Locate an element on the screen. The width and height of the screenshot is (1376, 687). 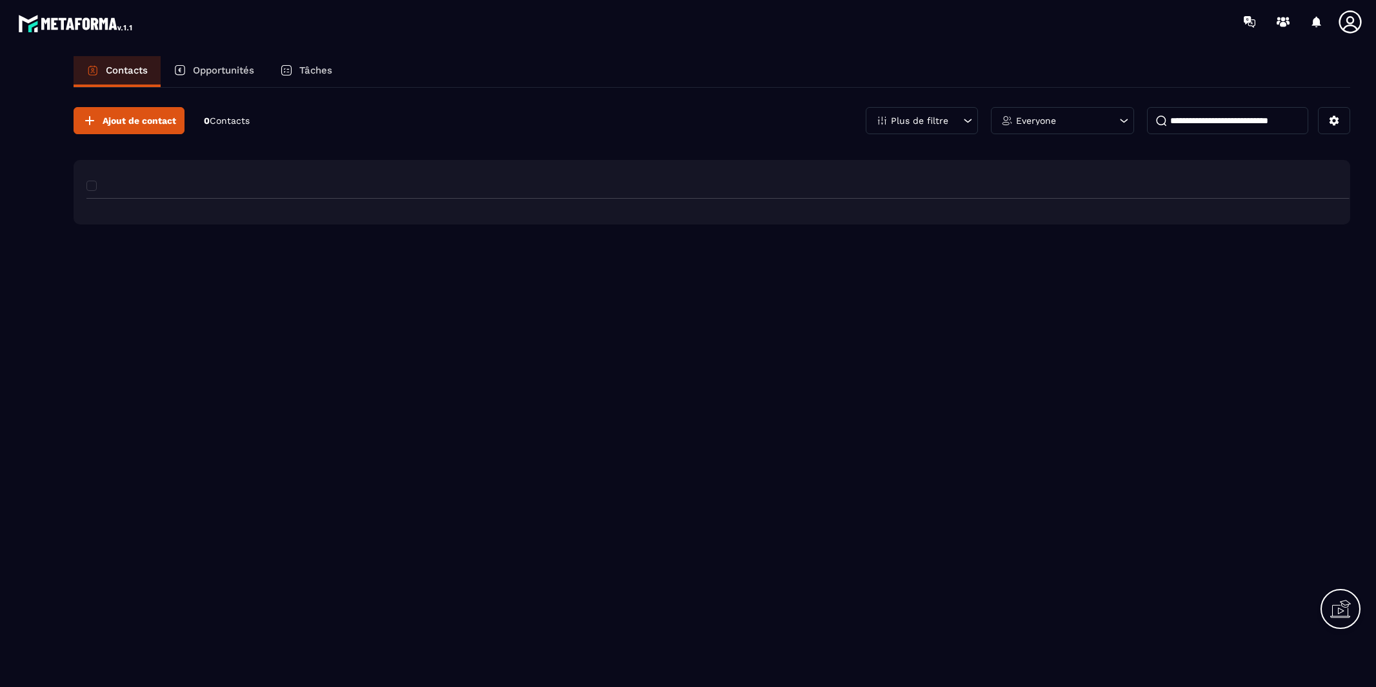
p: Everyone is located at coordinates (1036, 121).